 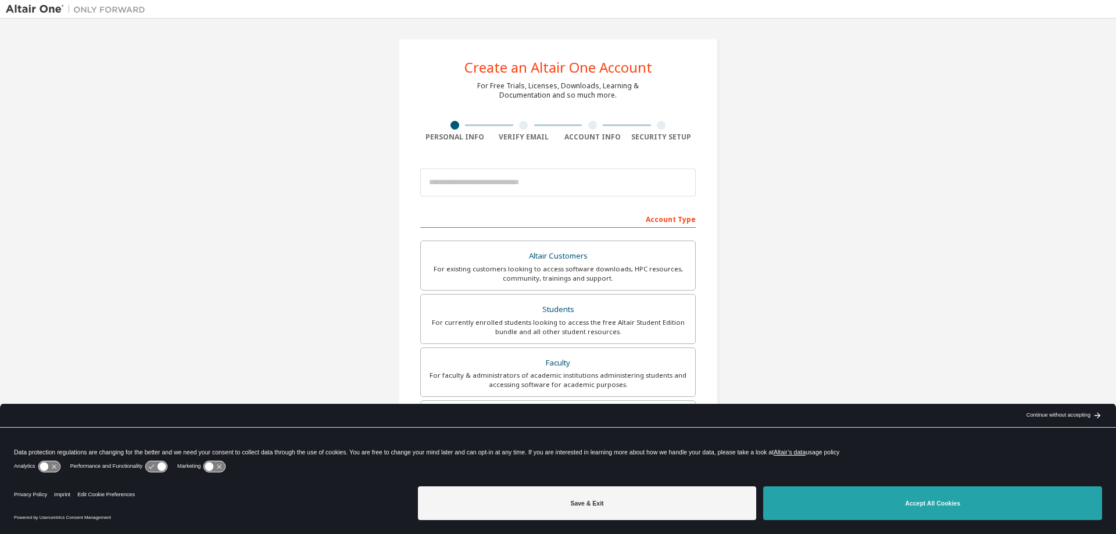 I want to click on div: For faculty & administrators of academic institutions administering students and accessing softwa..., so click(x=558, y=380).